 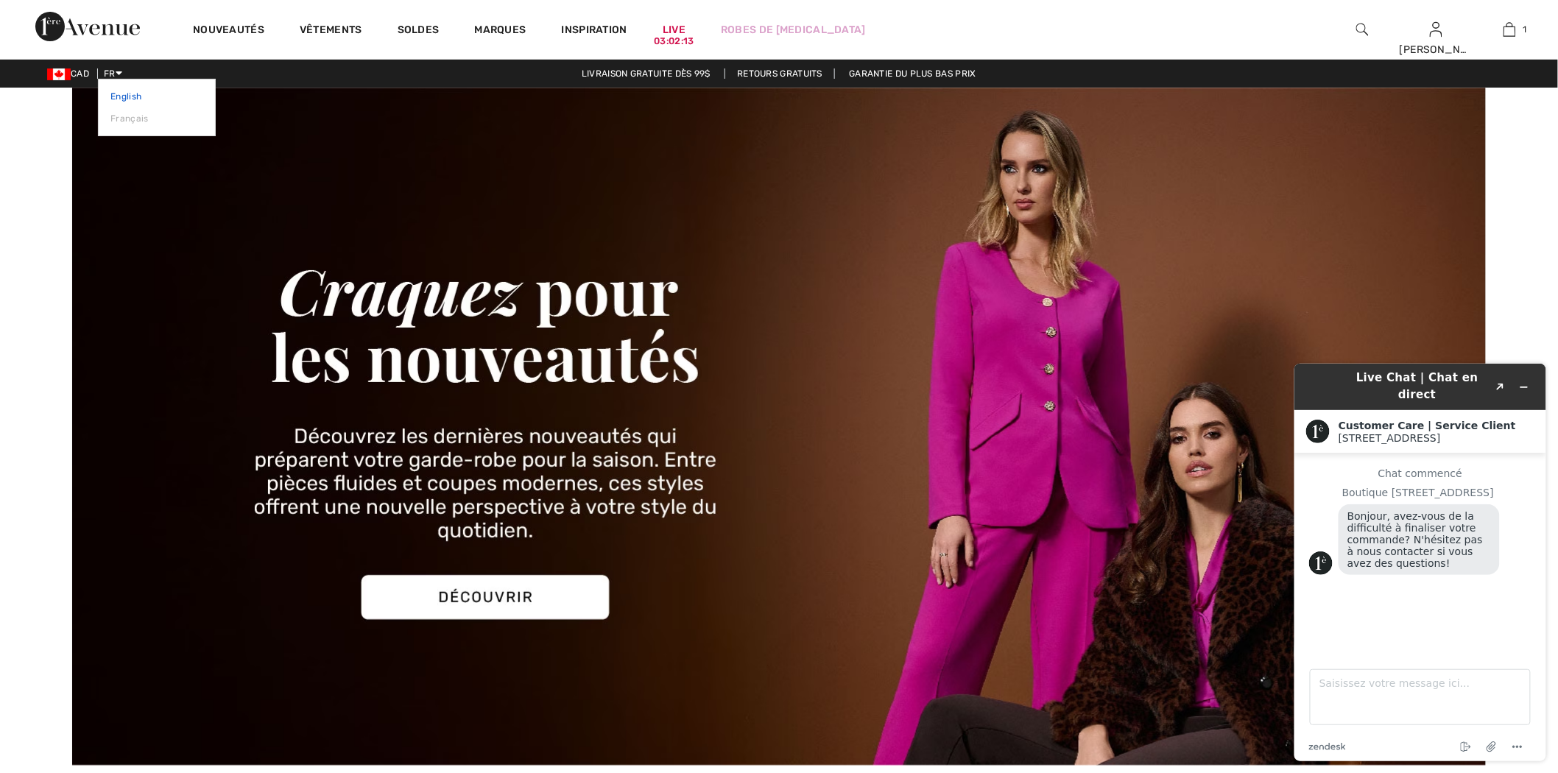 I want to click on img: Mon panier, so click(x=1509, y=29).